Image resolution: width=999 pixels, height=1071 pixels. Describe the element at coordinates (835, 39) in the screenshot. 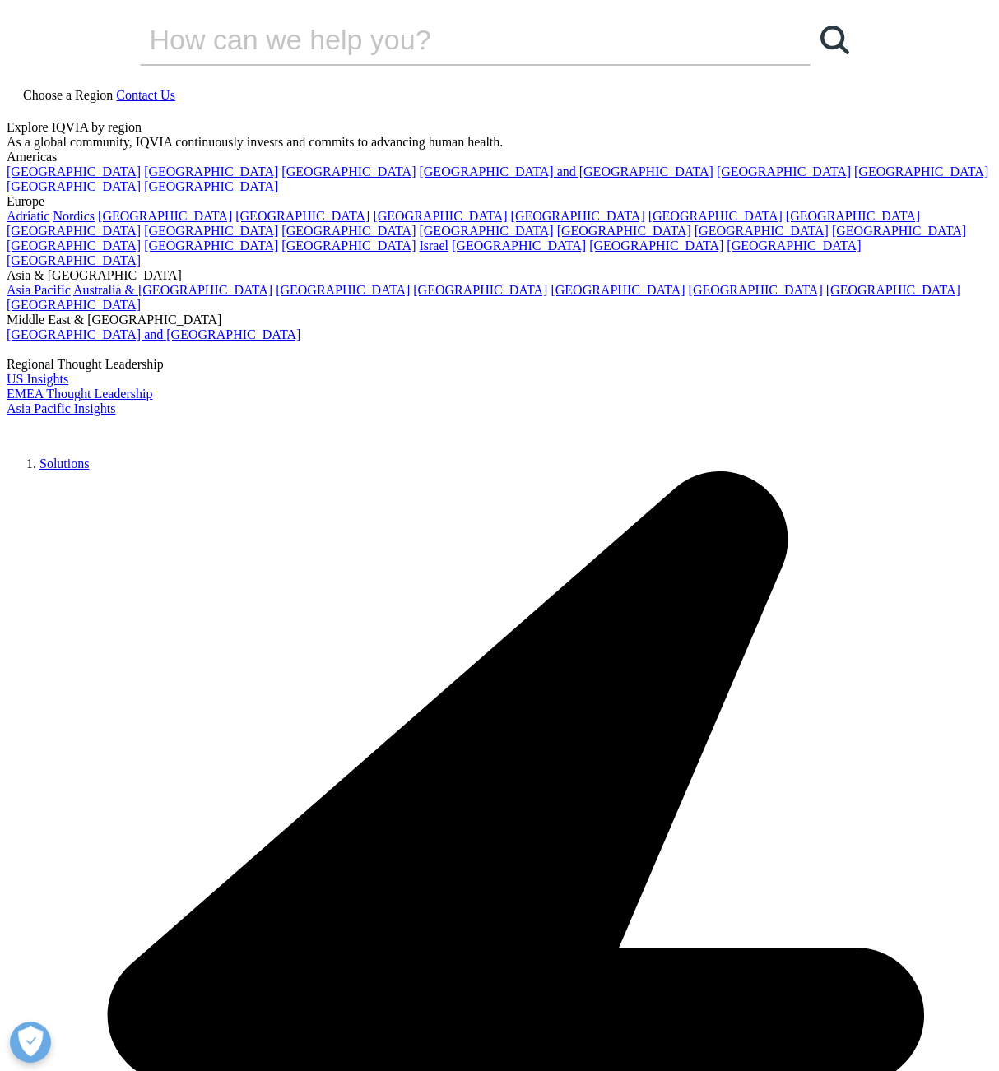

I see `a: Search` at that location.